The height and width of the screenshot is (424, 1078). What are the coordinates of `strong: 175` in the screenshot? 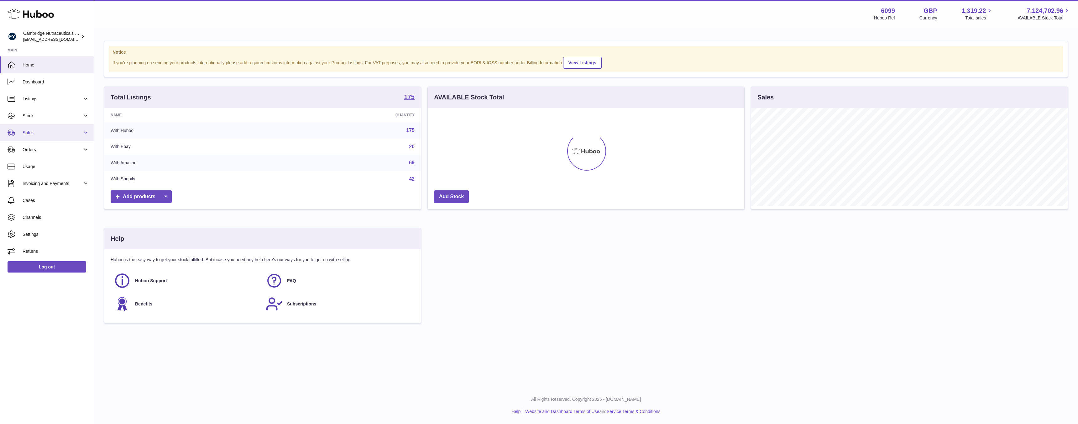 It's located at (409, 97).